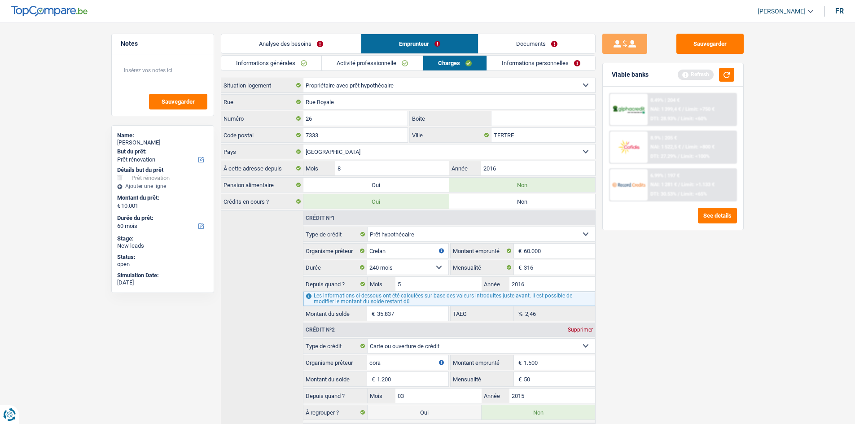 This screenshot has width=855, height=424. What do you see at coordinates (698, 184) in the screenshot?
I see `span: Limit: >1.133 €` at bounding box center [698, 184].